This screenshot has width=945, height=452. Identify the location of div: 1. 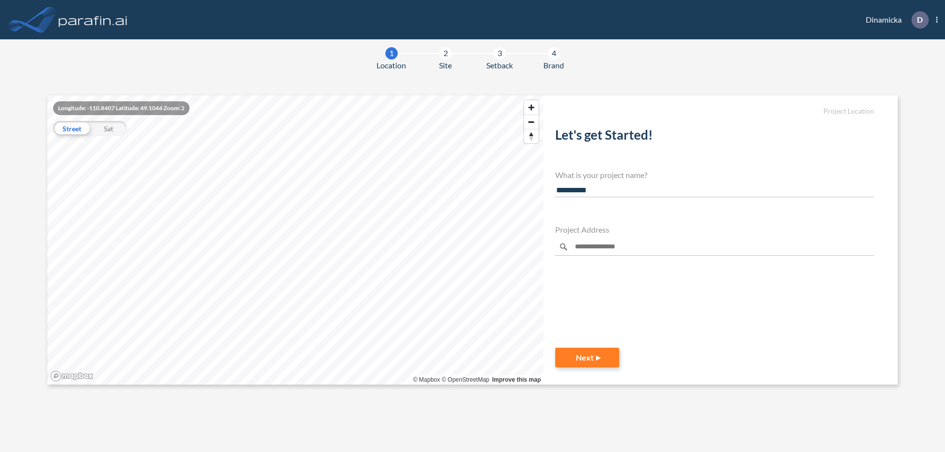
(391, 53).